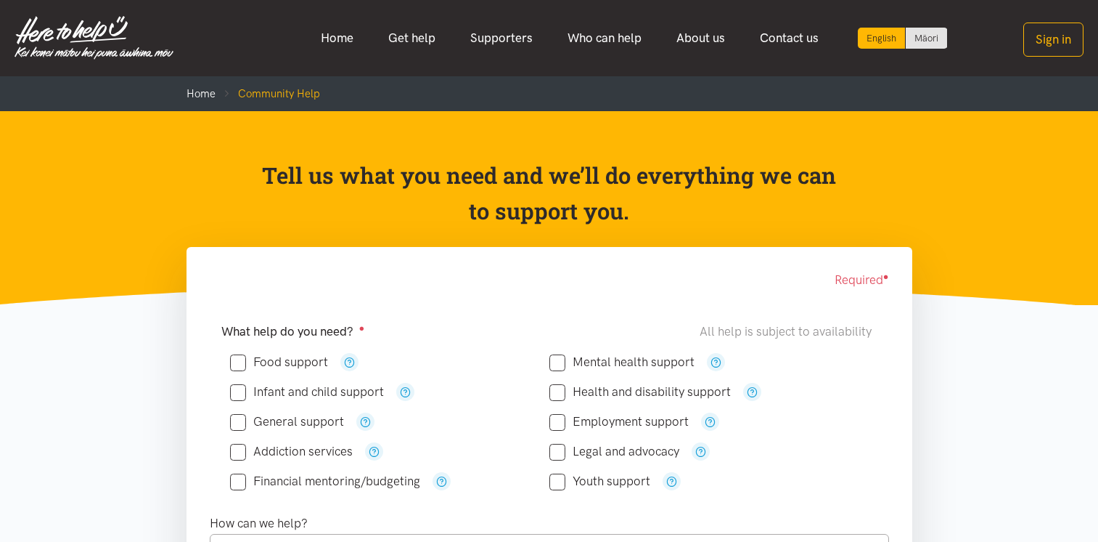 This screenshot has height=542, width=1098. I want to click on label: Health and disability support, so click(640, 391).